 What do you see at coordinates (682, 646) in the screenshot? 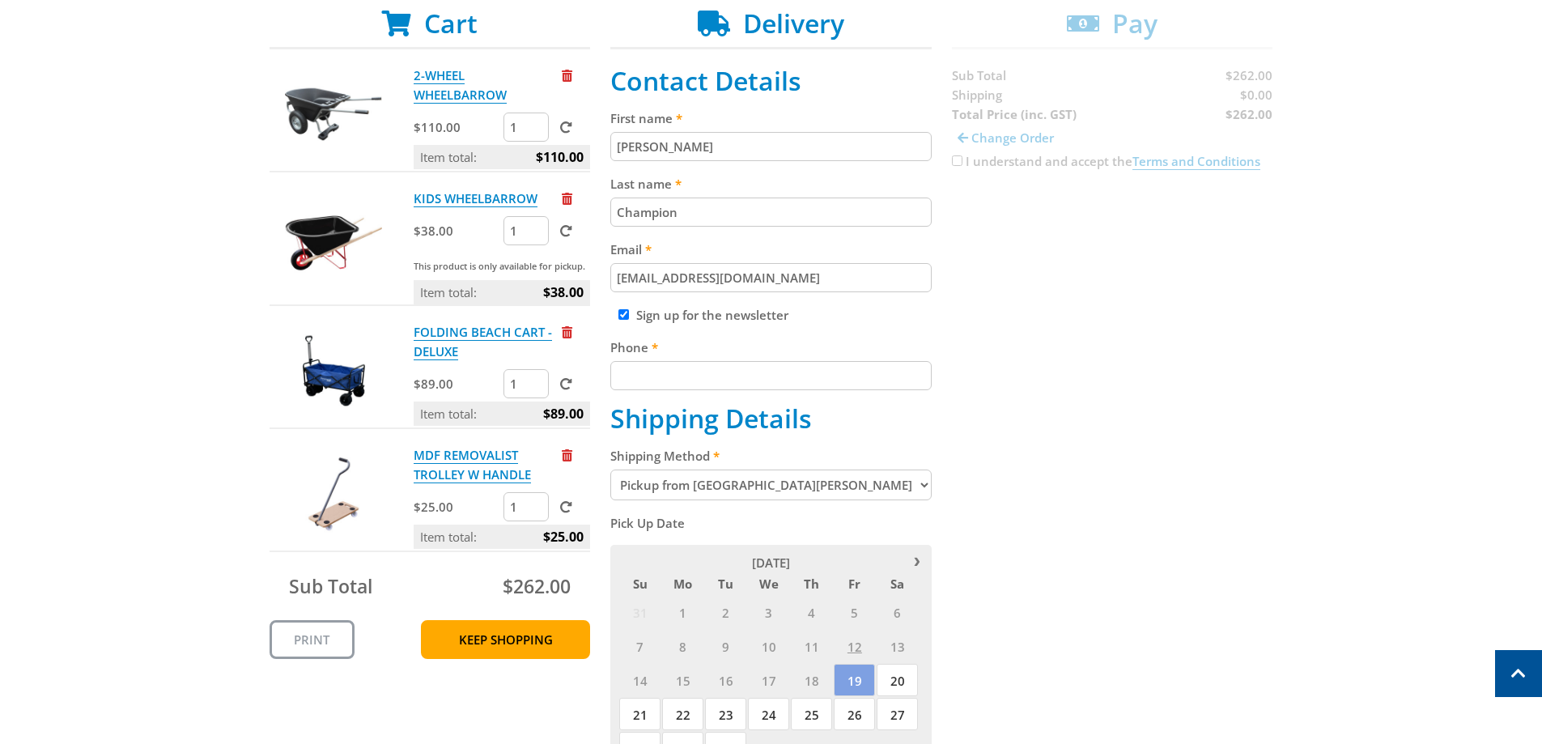
I see `span: 8` at bounding box center [682, 646].